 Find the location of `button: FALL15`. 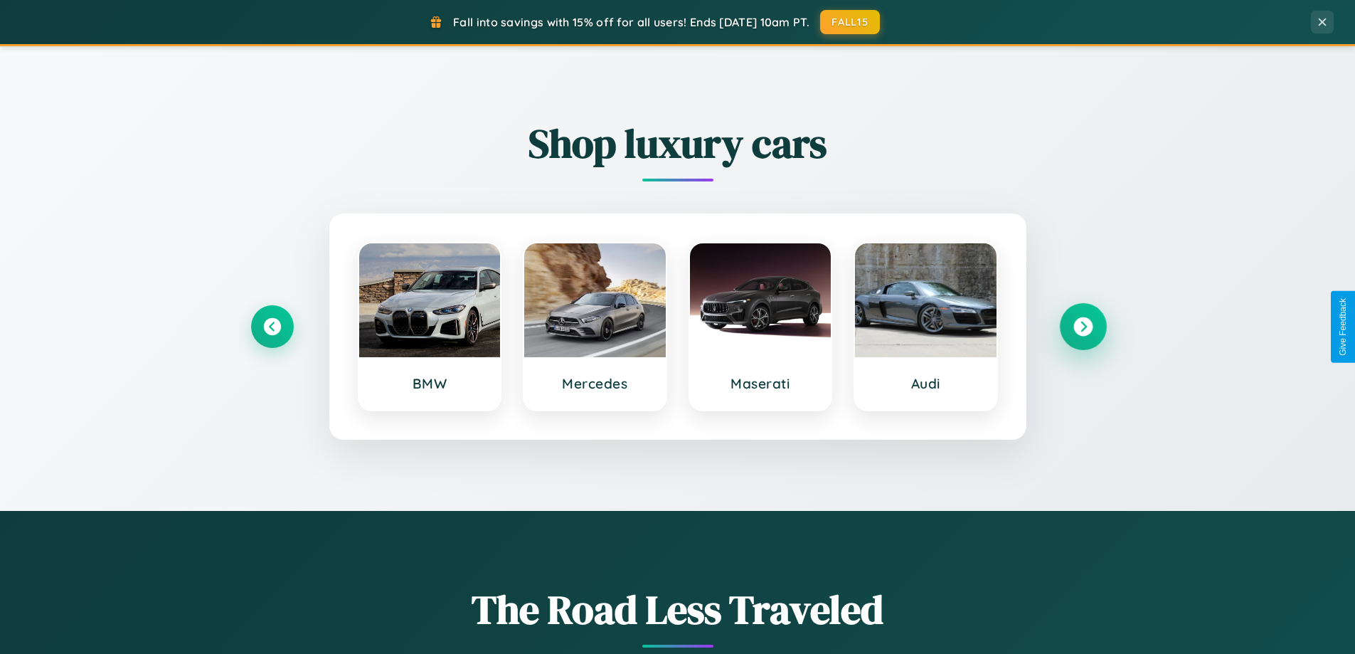

button: FALL15 is located at coordinates (850, 22).